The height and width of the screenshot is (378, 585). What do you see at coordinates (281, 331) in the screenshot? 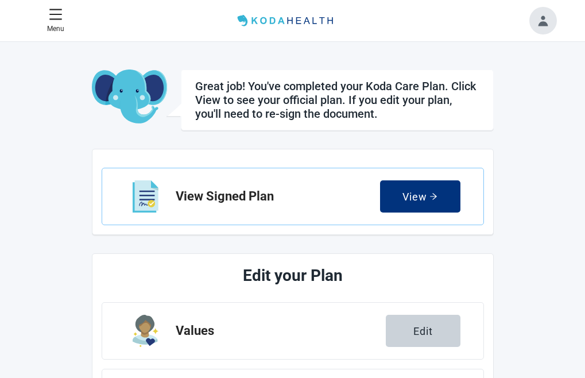
I see `h2: Values` at bounding box center [281, 331].